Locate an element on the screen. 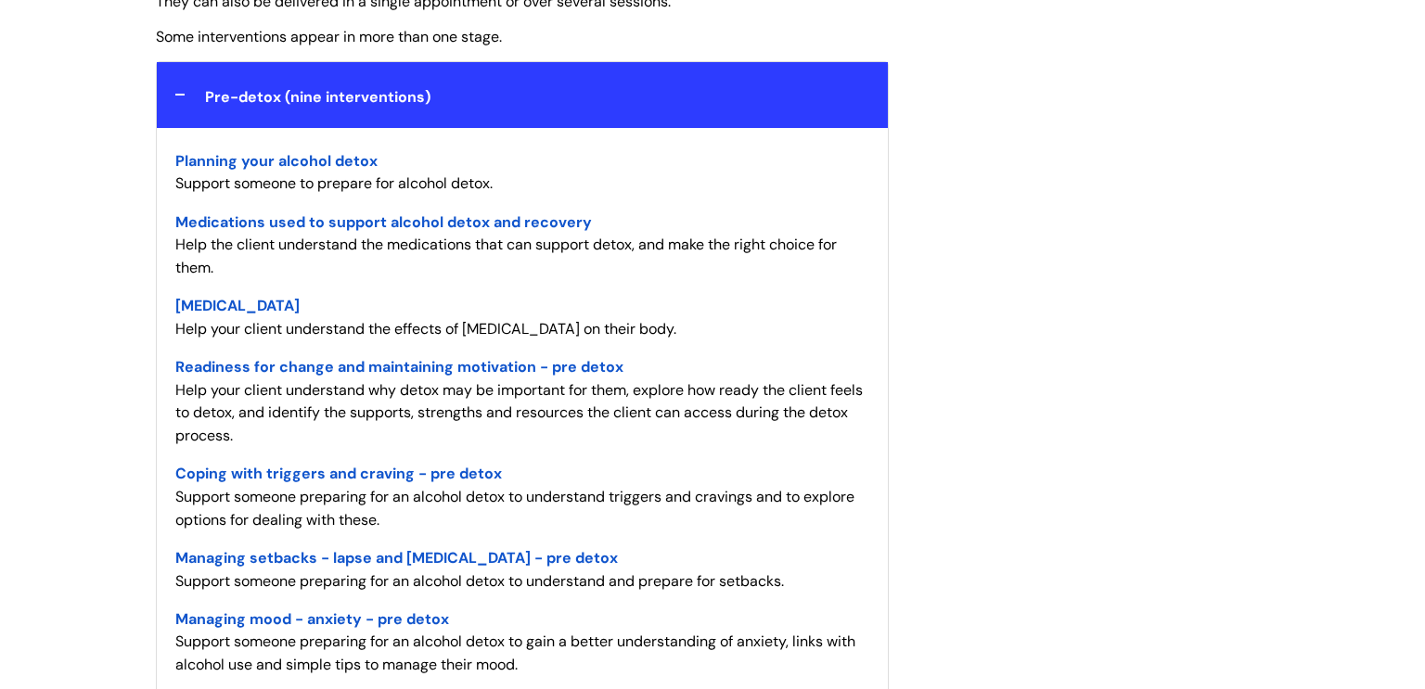 This screenshot has height=689, width=1425. span: Pre-detox (nine interventions) is located at coordinates (317, 96).